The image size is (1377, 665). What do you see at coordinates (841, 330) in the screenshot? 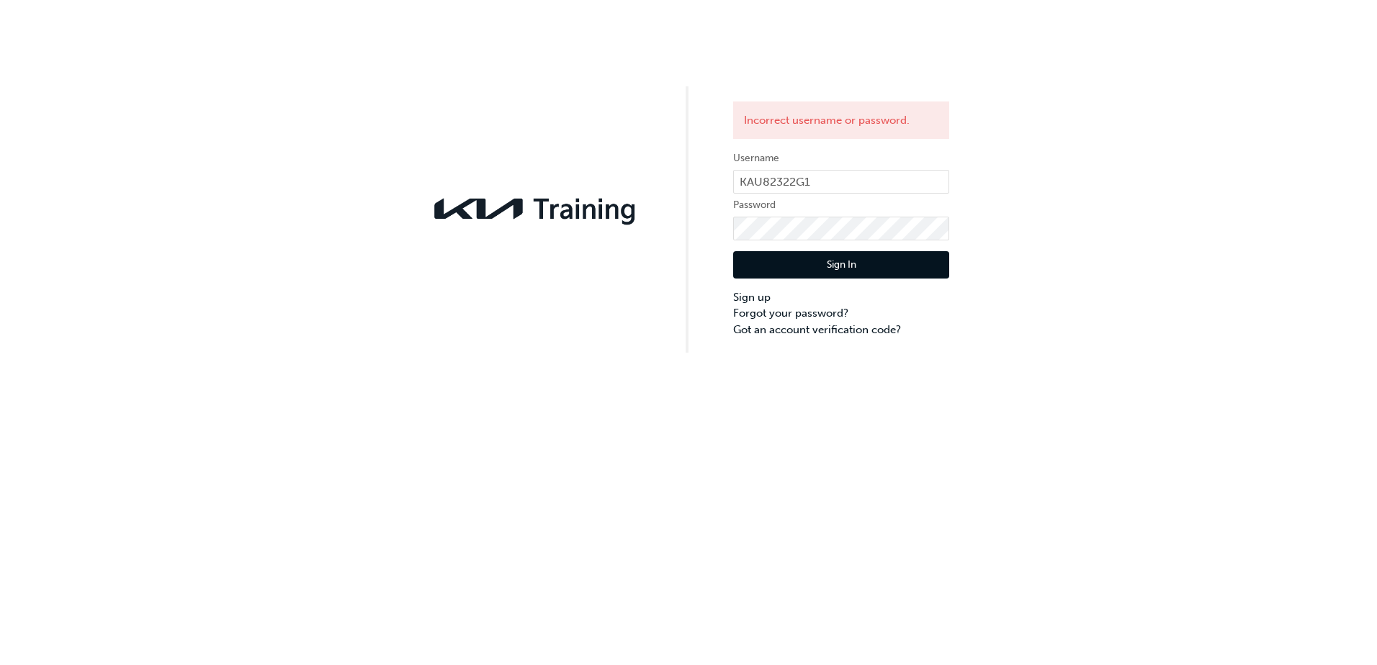
I see `a: Got an account verification code?` at bounding box center [841, 330].